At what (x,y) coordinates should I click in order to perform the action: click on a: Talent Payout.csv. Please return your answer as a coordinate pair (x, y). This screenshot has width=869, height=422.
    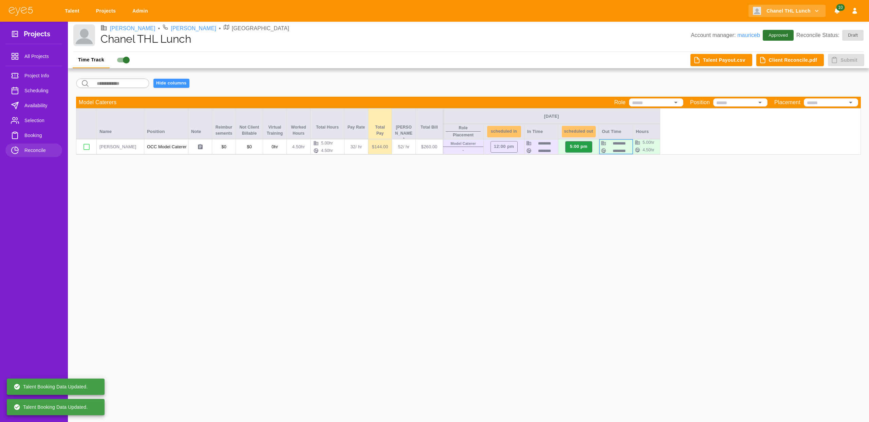
    Looking at the image, I should click on (721, 60).